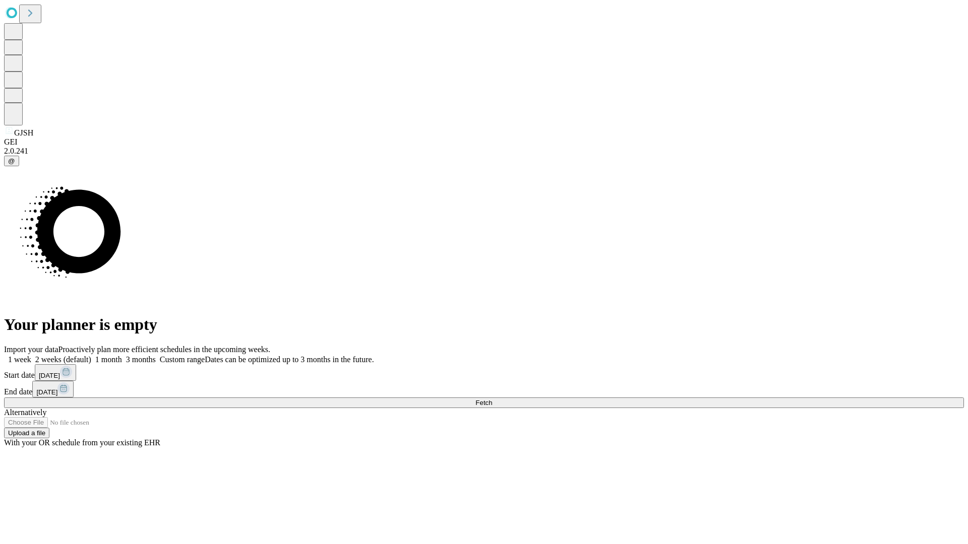 This screenshot has height=544, width=968. I want to click on span: Custom range, so click(182, 359).